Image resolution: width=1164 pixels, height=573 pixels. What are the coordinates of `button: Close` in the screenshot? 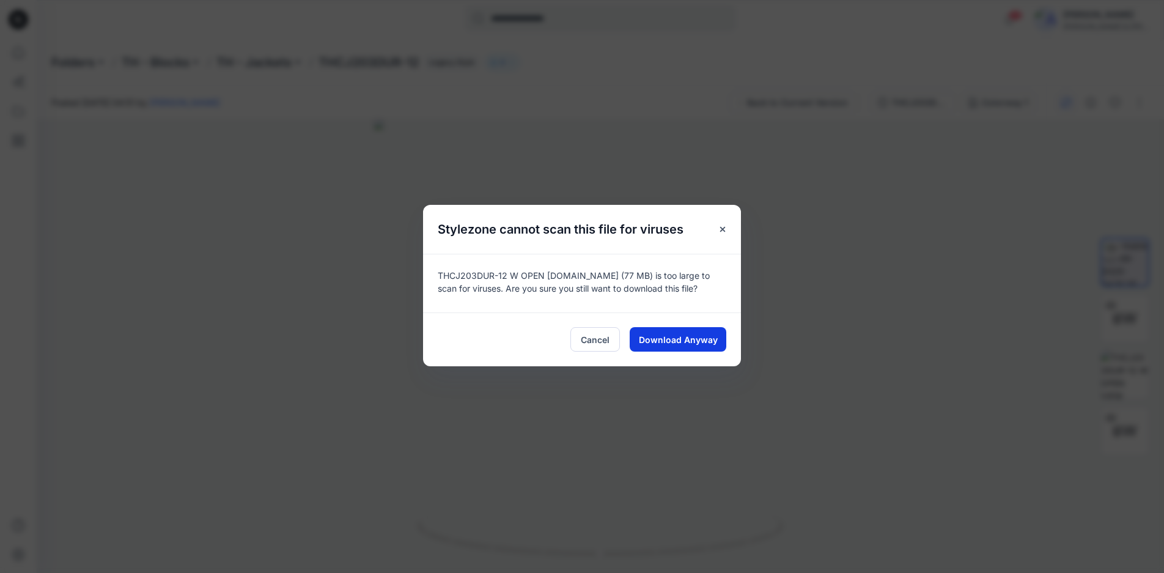 It's located at (723, 229).